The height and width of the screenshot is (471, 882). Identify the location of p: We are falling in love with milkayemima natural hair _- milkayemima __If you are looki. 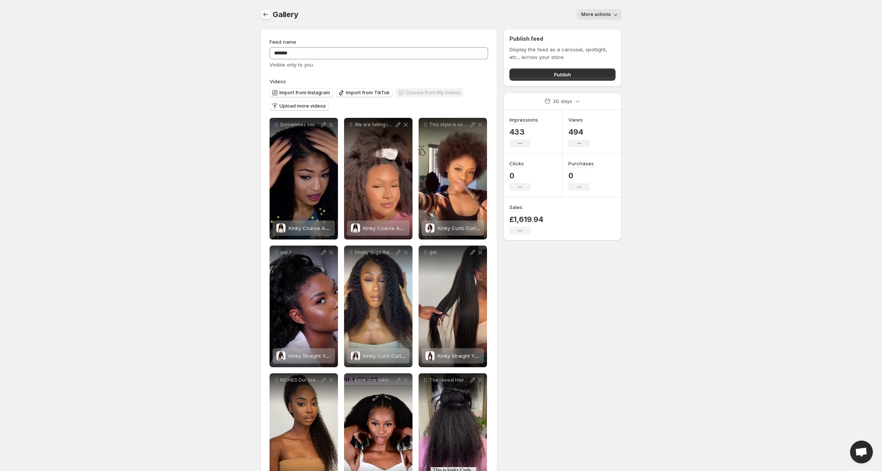
(374, 125).